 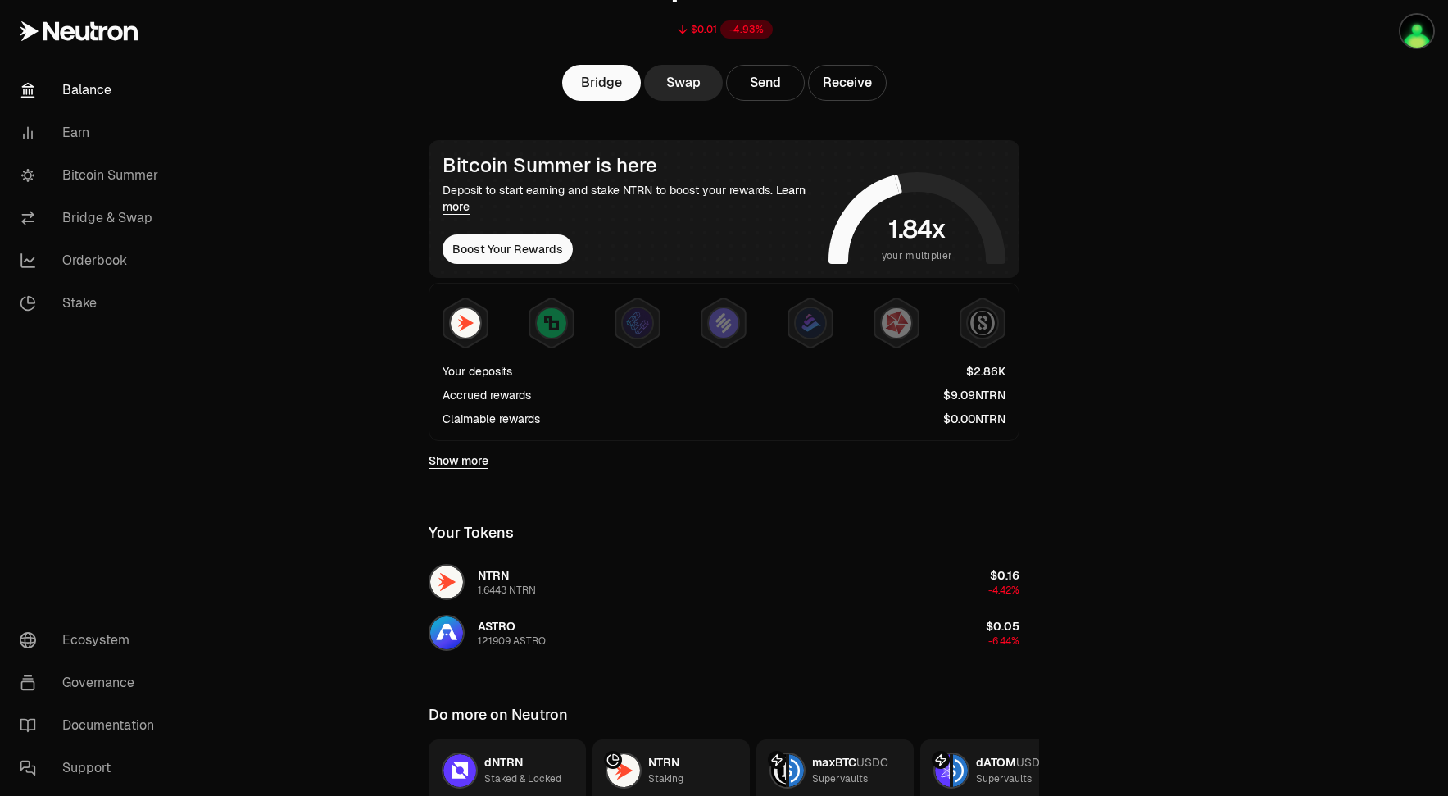 What do you see at coordinates (503, 762) in the screenshot?
I see `span: dNTRN` at bounding box center [503, 762].